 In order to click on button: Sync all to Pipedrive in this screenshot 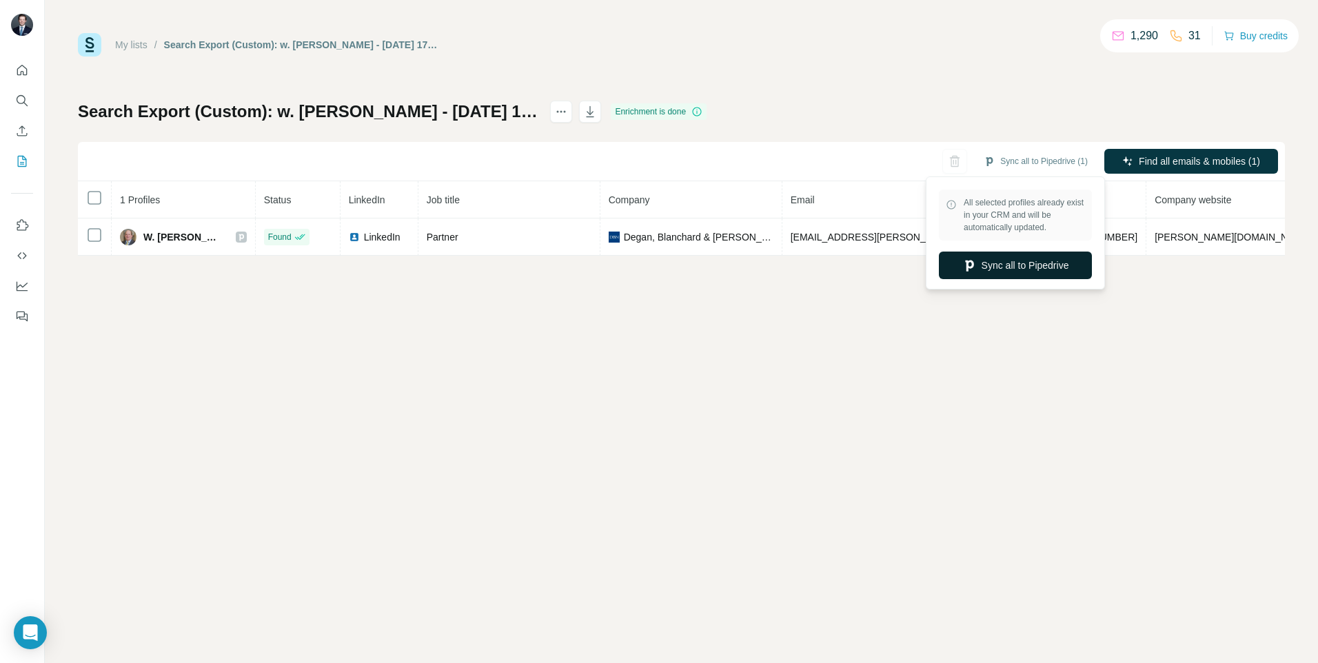, I will do `click(1016, 265)`.